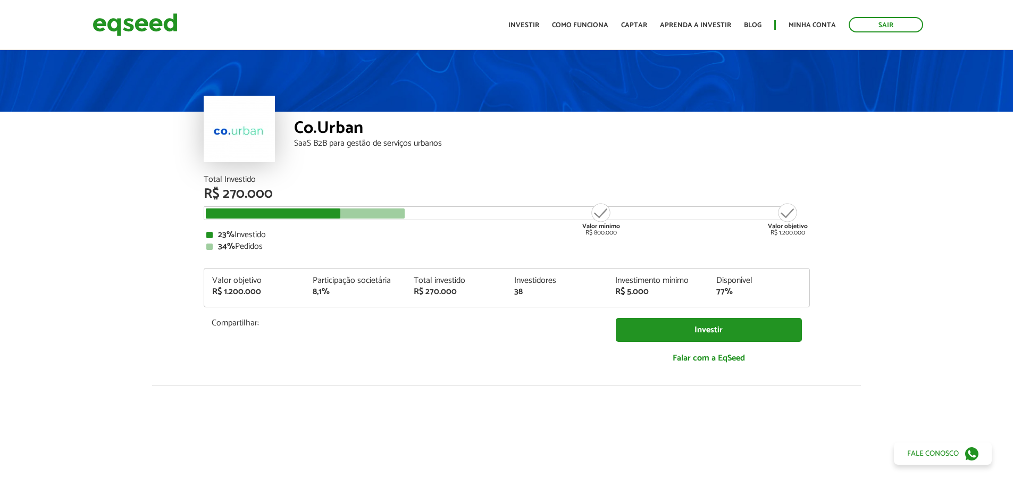 Image resolution: width=1013 pixels, height=486 pixels. Describe the element at coordinates (456, 281) in the screenshot. I see `div: Total investido` at that location.